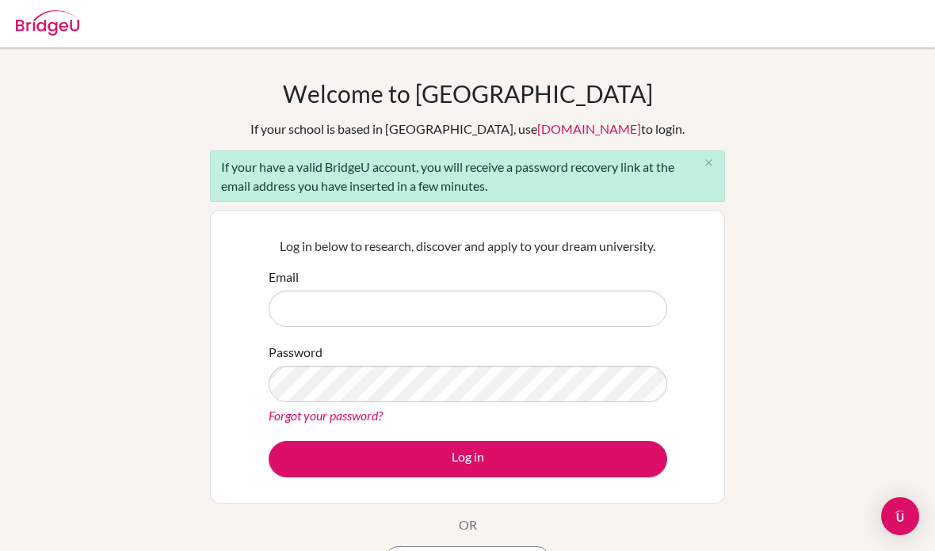 Image resolution: width=935 pixels, height=551 pixels. I want to click on button: Log in, so click(467, 460).